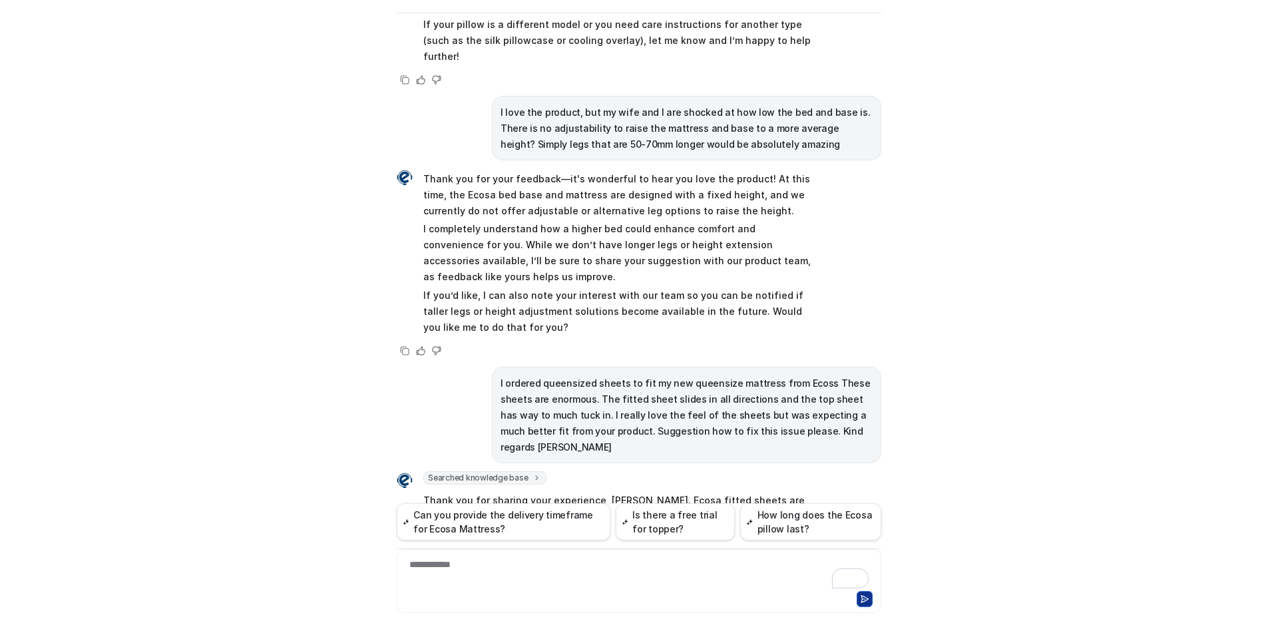  Describe the element at coordinates (618, 311) in the screenshot. I see `p: If you’d like, I can also note your interest with our team so you can be notified if taller legs ...` at that location.